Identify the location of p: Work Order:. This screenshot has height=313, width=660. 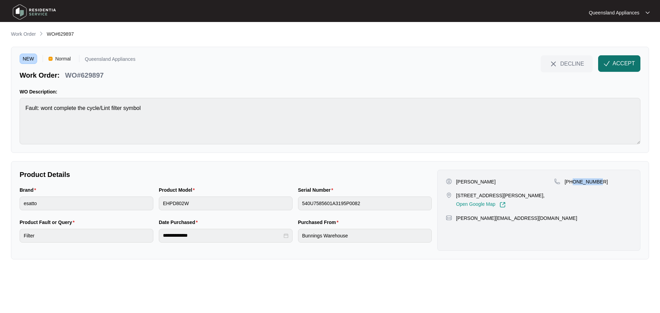
(40, 75).